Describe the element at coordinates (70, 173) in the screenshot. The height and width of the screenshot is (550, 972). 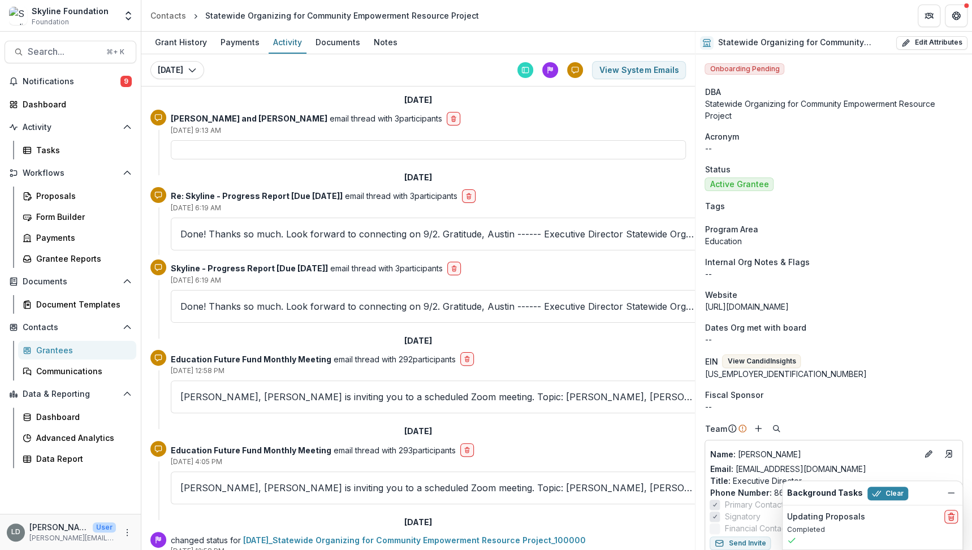
I see `button: Open Workflows` at that location.